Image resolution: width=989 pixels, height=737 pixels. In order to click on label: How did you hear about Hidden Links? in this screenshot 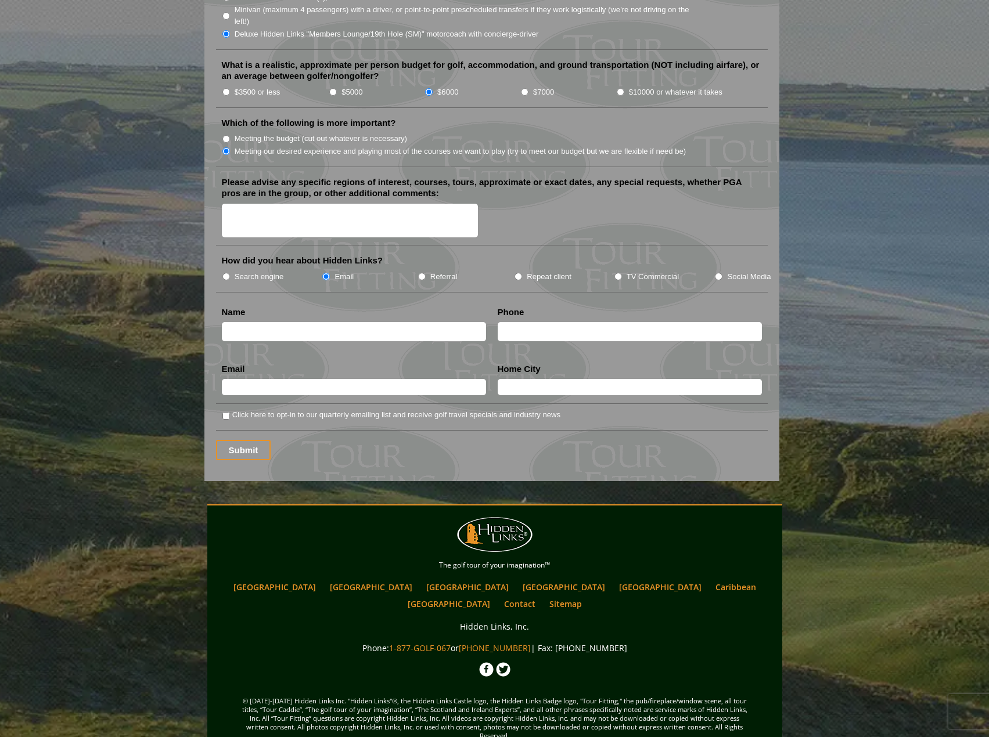, I will do `click(303, 261)`.